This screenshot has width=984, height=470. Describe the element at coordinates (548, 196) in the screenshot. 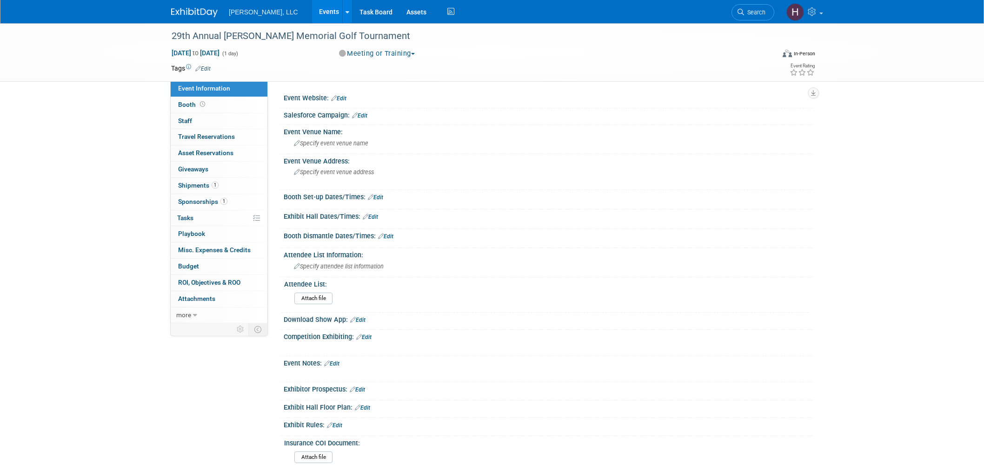

I see `div: Booth Set-up Dates/Times:` at that location.